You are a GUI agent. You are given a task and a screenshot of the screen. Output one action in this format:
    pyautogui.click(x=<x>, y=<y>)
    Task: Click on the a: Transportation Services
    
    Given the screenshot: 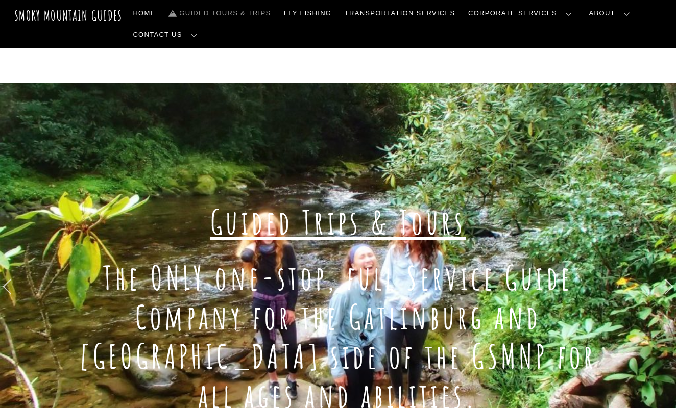 What is the action you would take?
    pyautogui.click(x=400, y=13)
    